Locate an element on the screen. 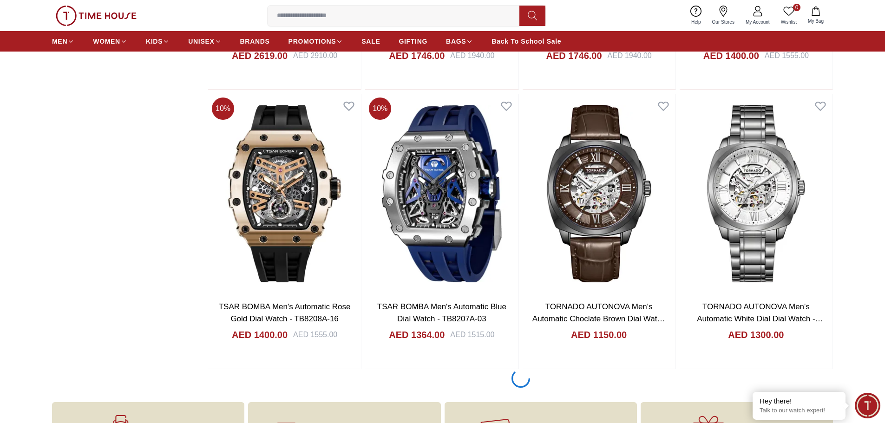 This screenshot has height=423, width=885. span: SALE is located at coordinates (371, 41).